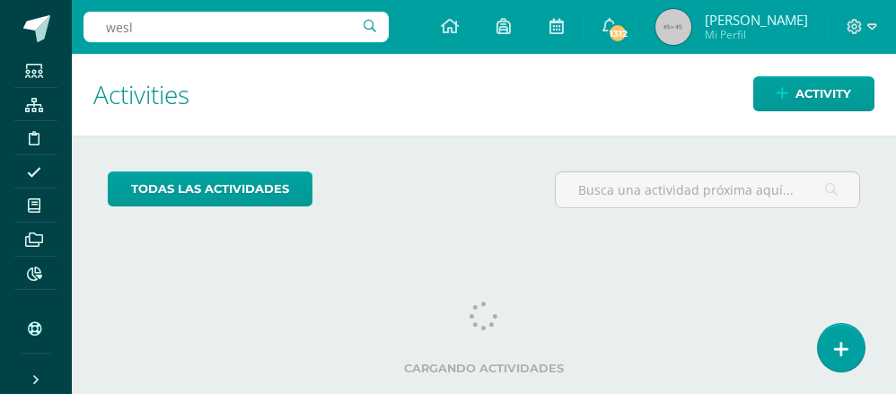 Image resolution: width=896 pixels, height=394 pixels. What do you see at coordinates (708, 189) in the screenshot?
I see `input: Busca una actividad próxima aquí...` at bounding box center [708, 189].